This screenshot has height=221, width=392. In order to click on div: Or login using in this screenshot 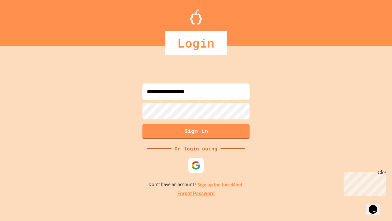, I will do `click(196, 148)`.